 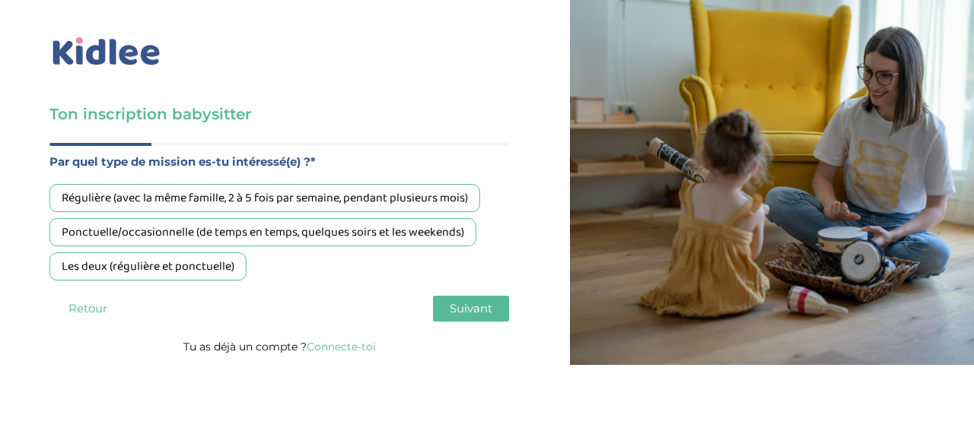 What do you see at coordinates (87, 309) in the screenshot?
I see `button: Retour` at bounding box center [87, 309].